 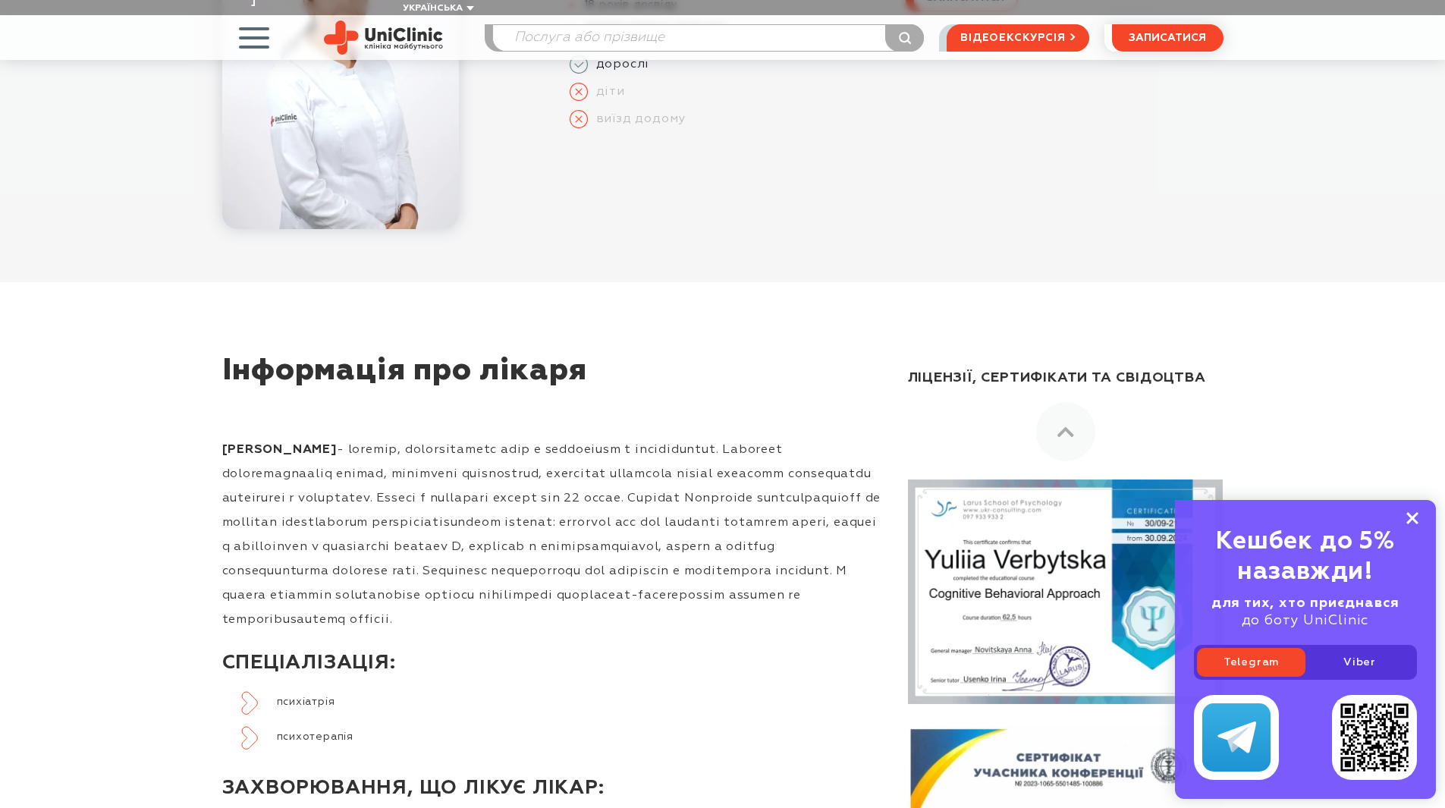 What do you see at coordinates (561, 736) in the screenshot?
I see `li: психотерапія` at bounding box center [561, 736].